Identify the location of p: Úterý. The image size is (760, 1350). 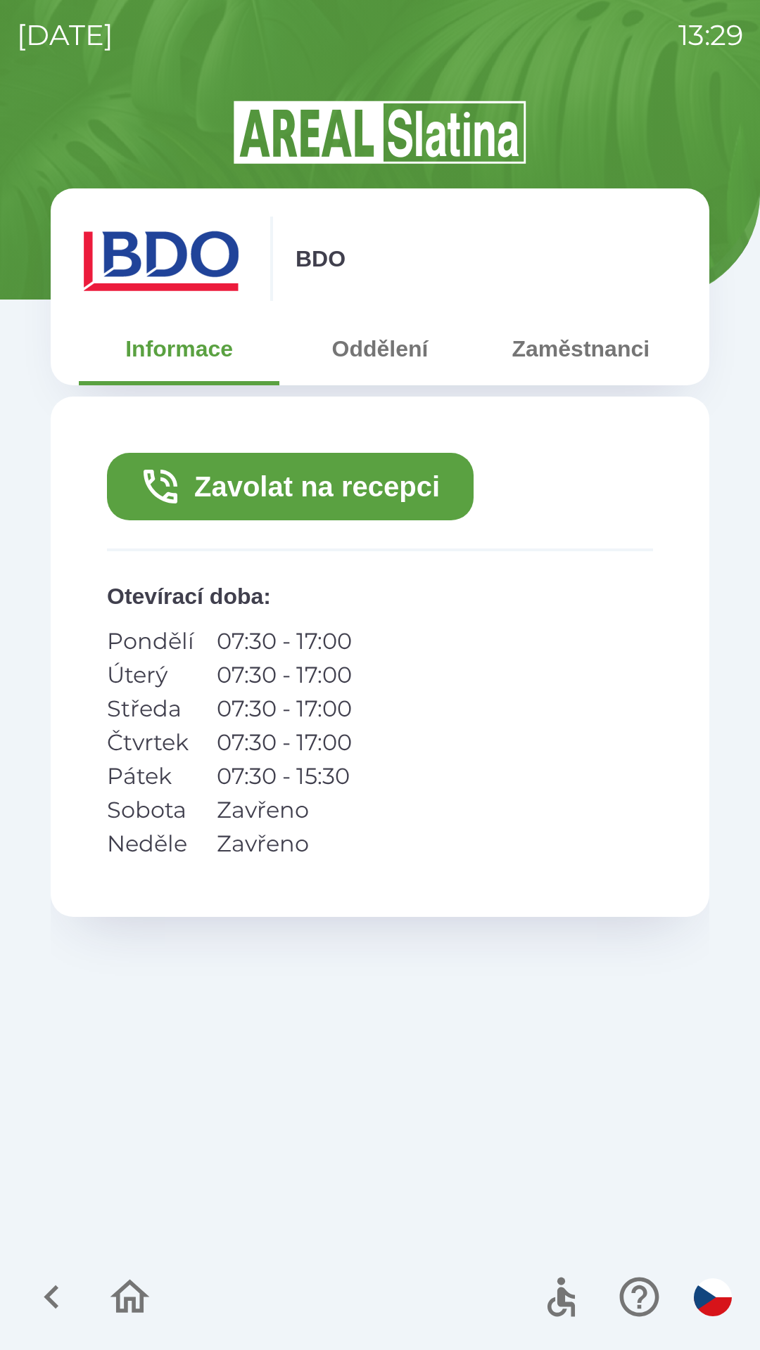
(151, 675).